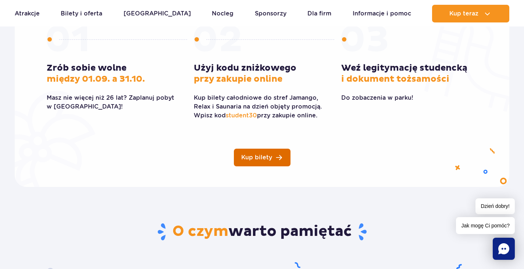 Image resolution: width=524 pixels, height=269 pixels. I want to click on span: przy zakupie online, so click(238, 79).